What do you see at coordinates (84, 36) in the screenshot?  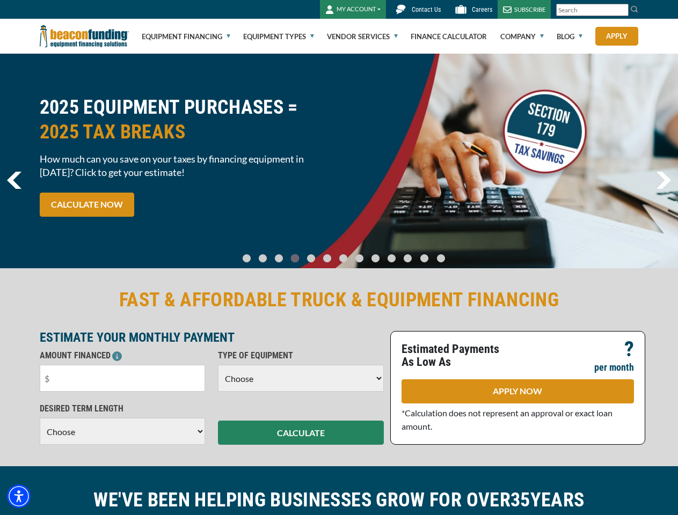 I see `img: Beacon Funding Corporation logo` at bounding box center [84, 36].